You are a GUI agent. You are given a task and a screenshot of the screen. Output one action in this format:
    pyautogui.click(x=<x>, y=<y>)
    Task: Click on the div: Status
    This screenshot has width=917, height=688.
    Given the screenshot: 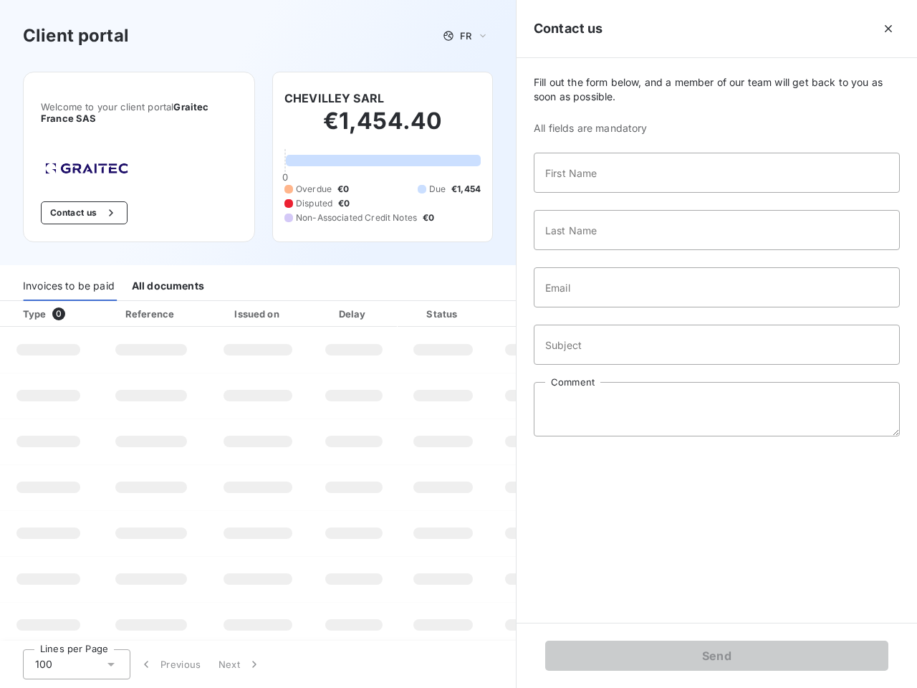 What is the action you would take?
    pyautogui.click(x=443, y=314)
    